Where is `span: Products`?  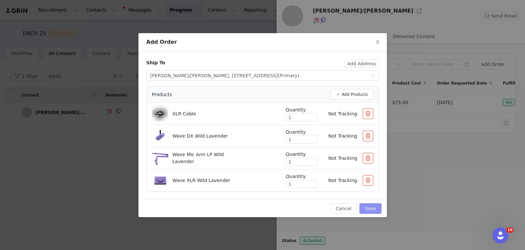 span: Products is located at coordinates (162, 94).